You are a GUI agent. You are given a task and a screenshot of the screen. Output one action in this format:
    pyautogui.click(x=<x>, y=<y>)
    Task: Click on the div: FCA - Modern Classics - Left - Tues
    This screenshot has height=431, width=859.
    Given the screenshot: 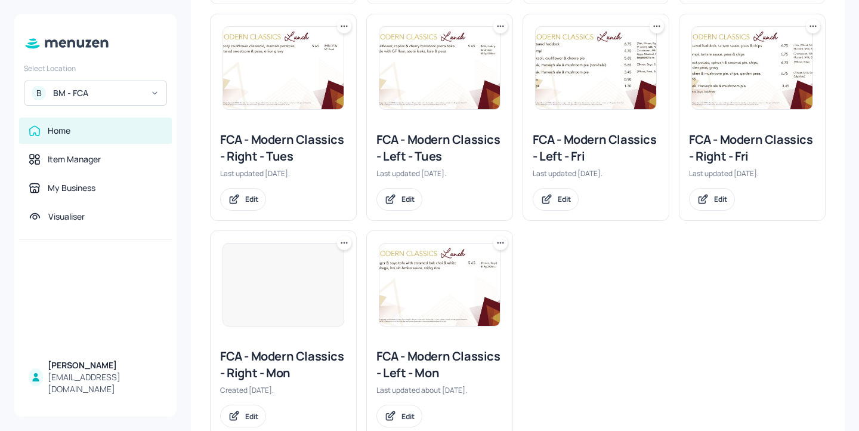 What is the action you would take?
    pyautogui.click(x=440, y=148)
    